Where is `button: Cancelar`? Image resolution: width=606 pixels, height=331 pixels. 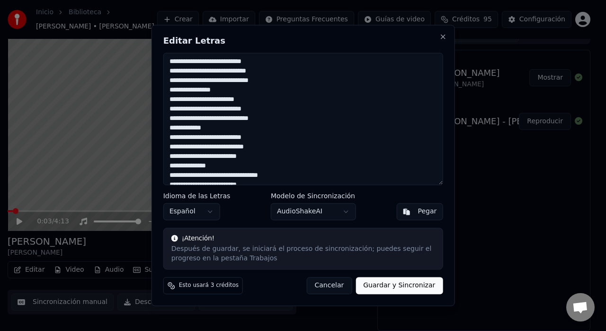
button: Cancelar is located at coordinates (330, 286).